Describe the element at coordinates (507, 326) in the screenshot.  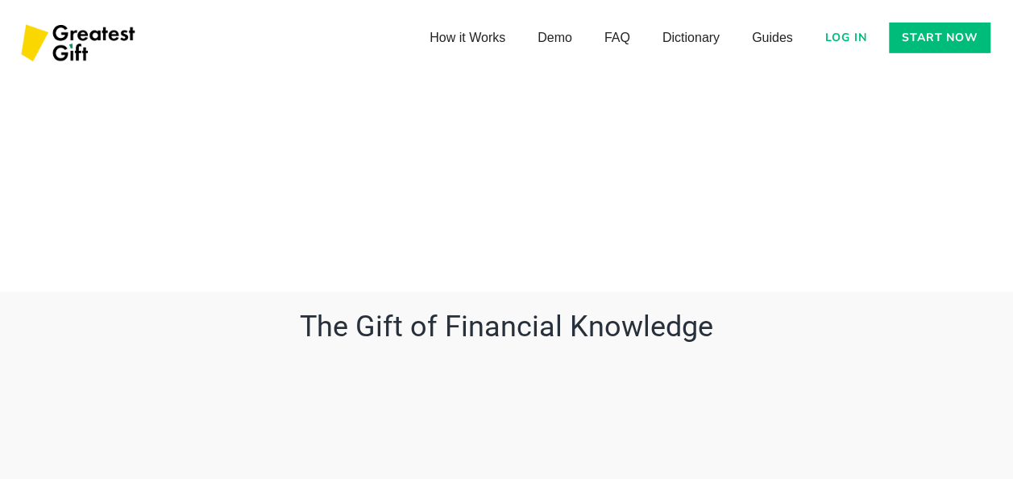
I see `h2: The Gift of Financial Knowledge` at that location.